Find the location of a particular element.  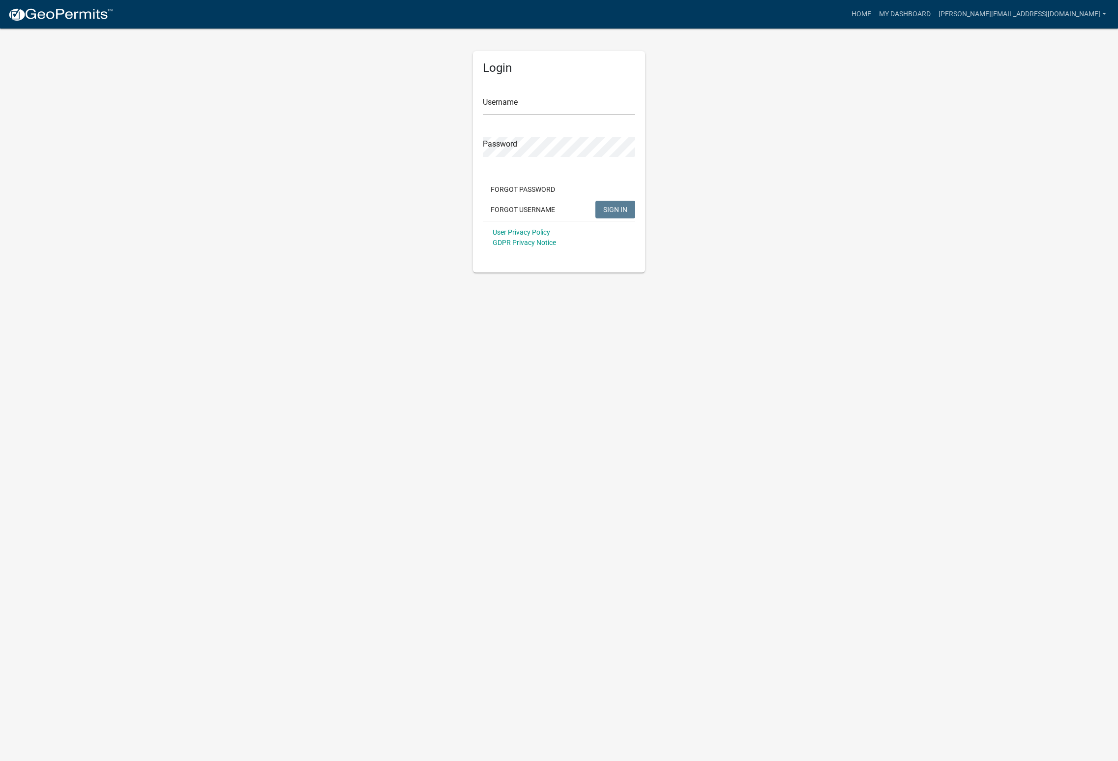

h5: Login is located at coordinates (559, 68).